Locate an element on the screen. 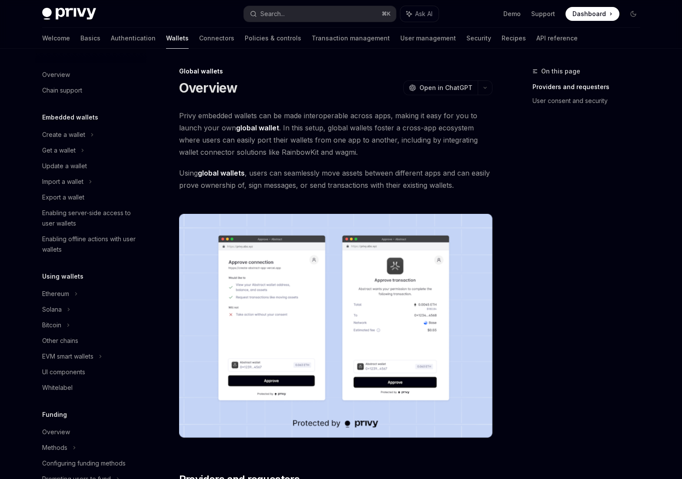  button: Toggle dark mode is located at coordinates (633, 14).